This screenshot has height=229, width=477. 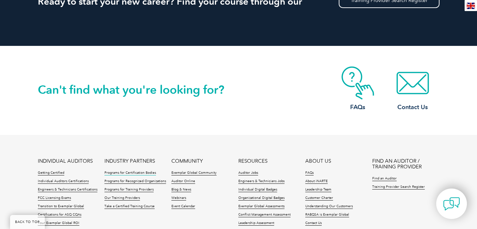 What do you see at coordinates (60, 215) in the screenshot?
I see `a: Certifications for ASQ CQAs` at bounding box center [60, 215].